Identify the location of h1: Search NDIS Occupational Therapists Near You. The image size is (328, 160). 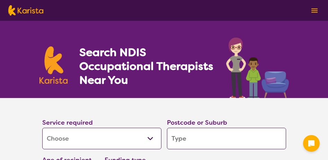
(147, 66).